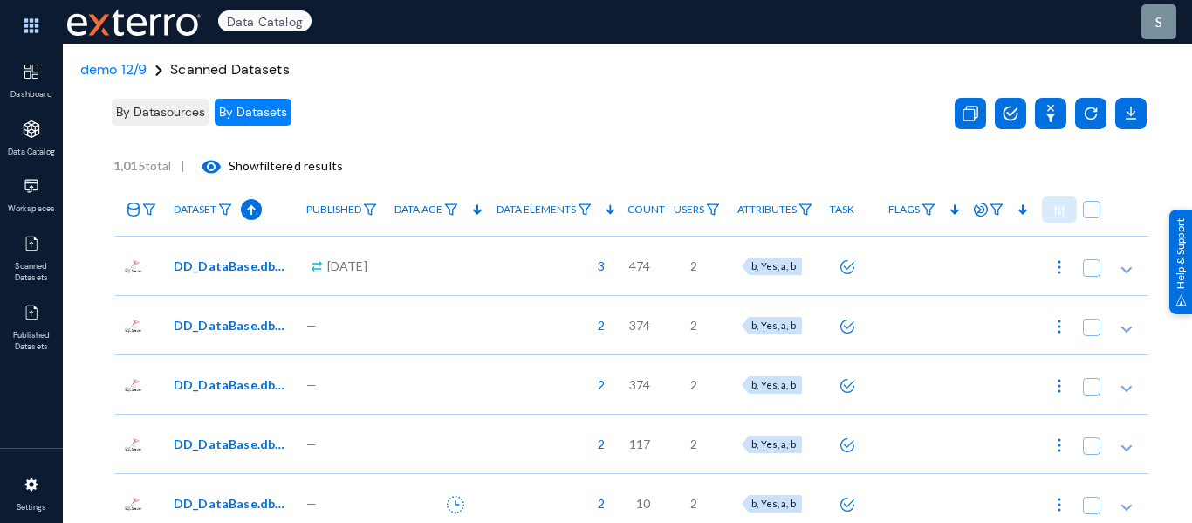  Describe the element at coordinates (232, 325) in the screenshot. I see `span: DD_DataBase.dbo.Phonefifty` at that location.